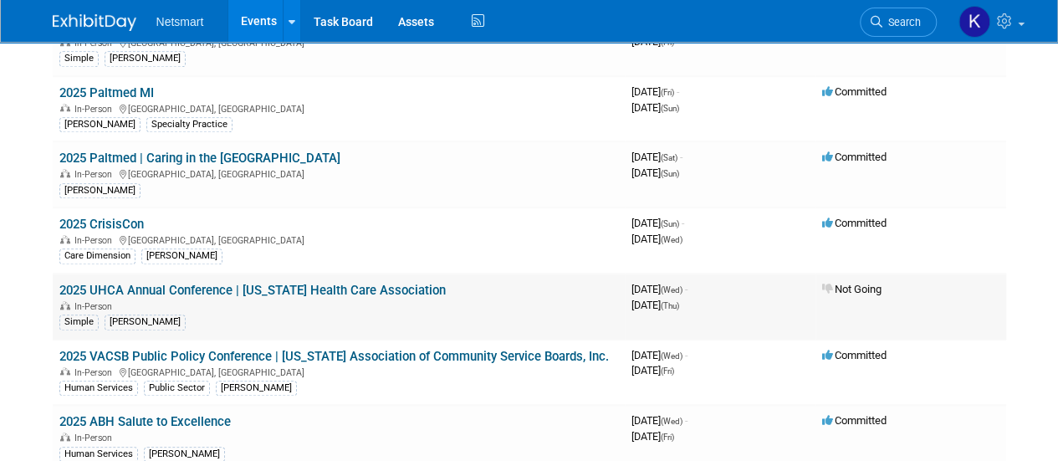  What do you see at coordinates (974, 22) in the screenshot?
I see `img: Kaitlyn Woicke` at bounding box center [974, 22].